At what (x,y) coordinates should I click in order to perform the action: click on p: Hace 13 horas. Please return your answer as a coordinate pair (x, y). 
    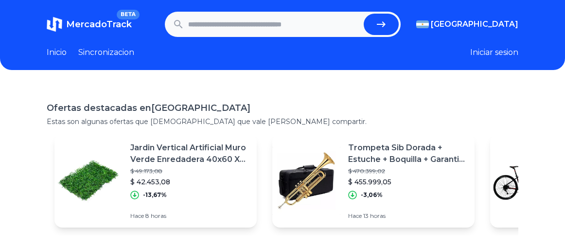
    Looking at the image, I should click on (408, 216).